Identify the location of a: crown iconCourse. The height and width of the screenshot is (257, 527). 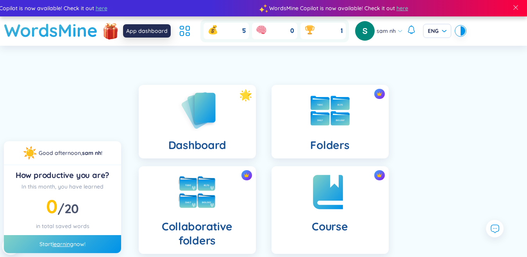
(330, 210).